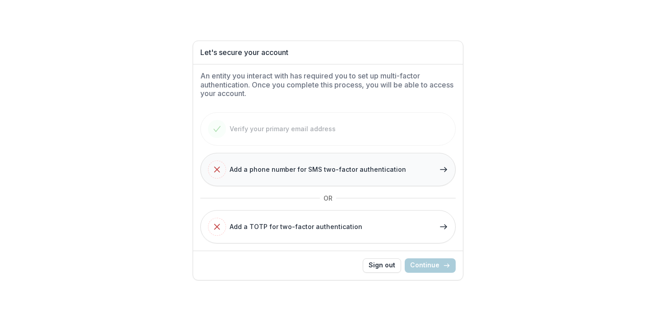 The height and width of the screenshot is (321, 656). I want to click on h2: An entity you interact with has required you to set up multi-factor authentication. Once you comp..., so click(328, 85).